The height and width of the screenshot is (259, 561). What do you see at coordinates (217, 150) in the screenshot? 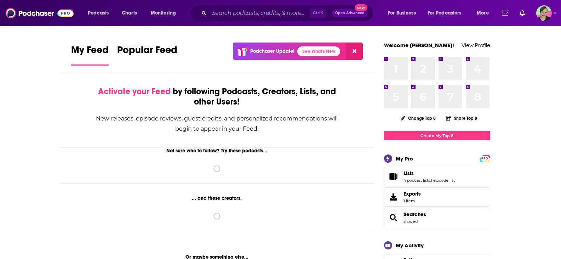
I see `div: Not sure who to follow? Try these podcasts...` at bounding box center [217, 150].